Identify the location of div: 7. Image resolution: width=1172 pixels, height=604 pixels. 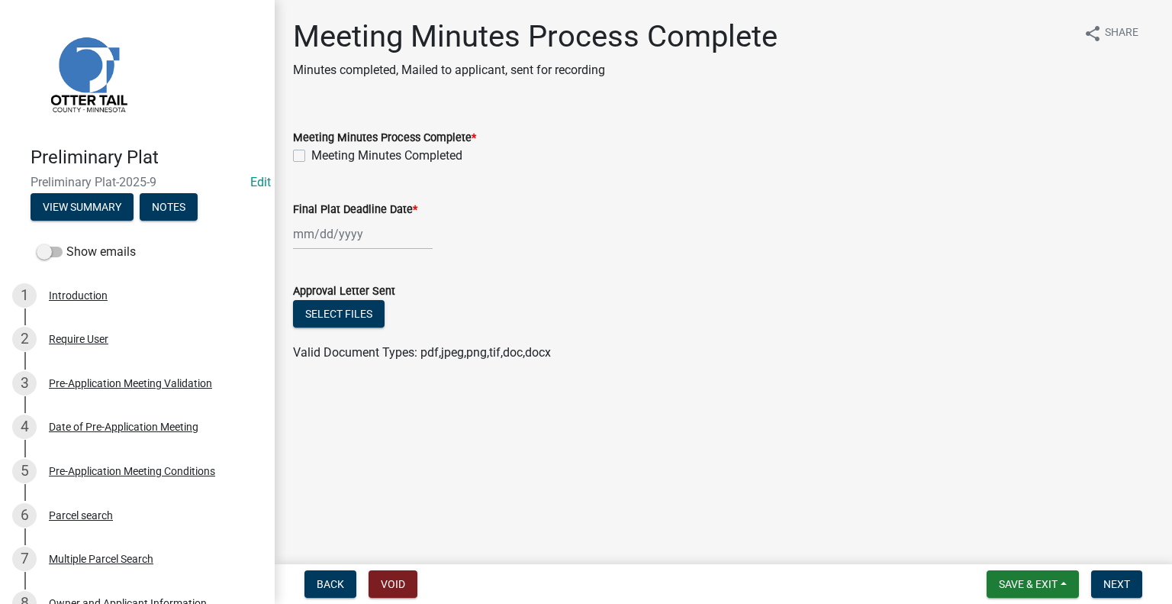
(24, 559).